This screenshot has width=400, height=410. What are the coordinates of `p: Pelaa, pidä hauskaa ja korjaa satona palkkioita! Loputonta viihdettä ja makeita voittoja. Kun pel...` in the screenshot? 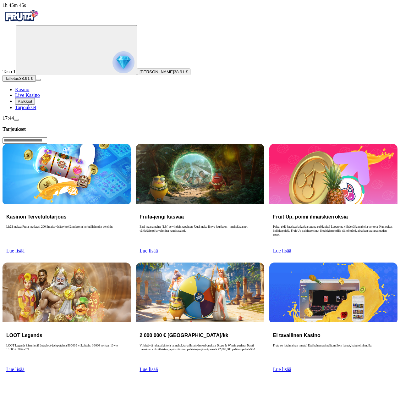 It's located at (334, 235).